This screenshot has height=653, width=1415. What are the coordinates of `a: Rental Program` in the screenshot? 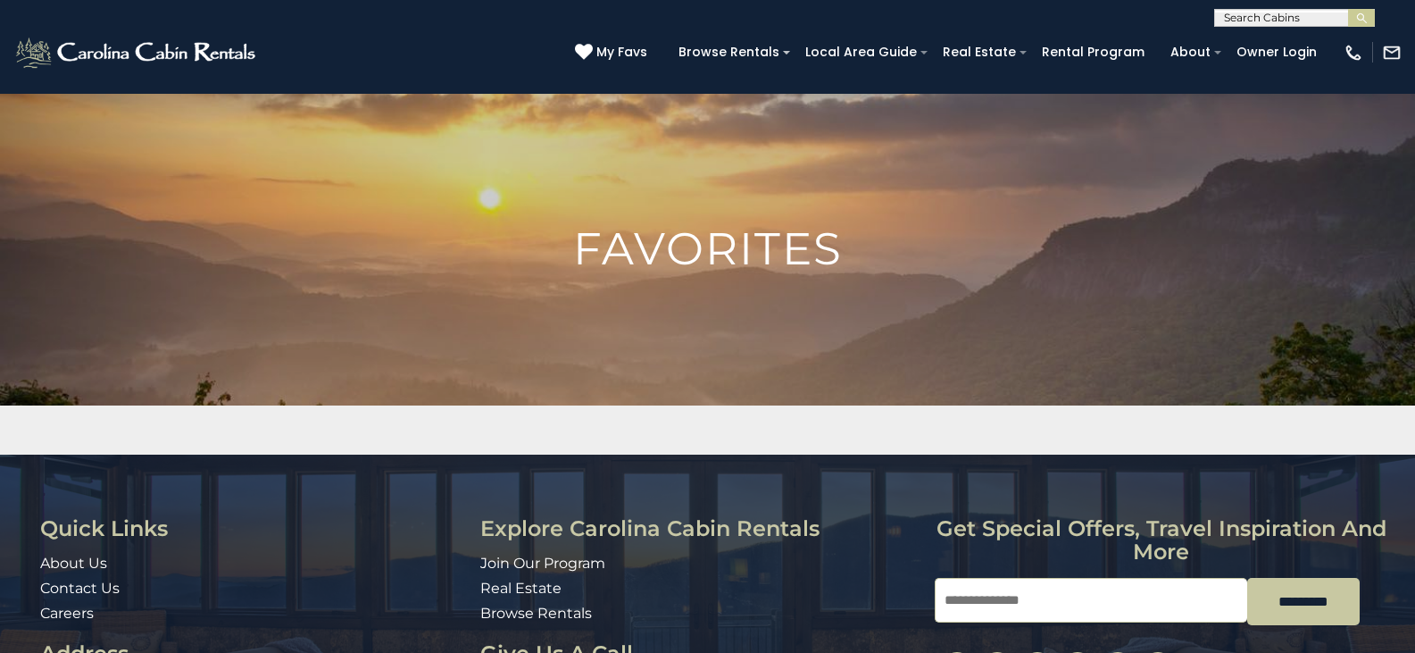 It's located at (1093, 52).